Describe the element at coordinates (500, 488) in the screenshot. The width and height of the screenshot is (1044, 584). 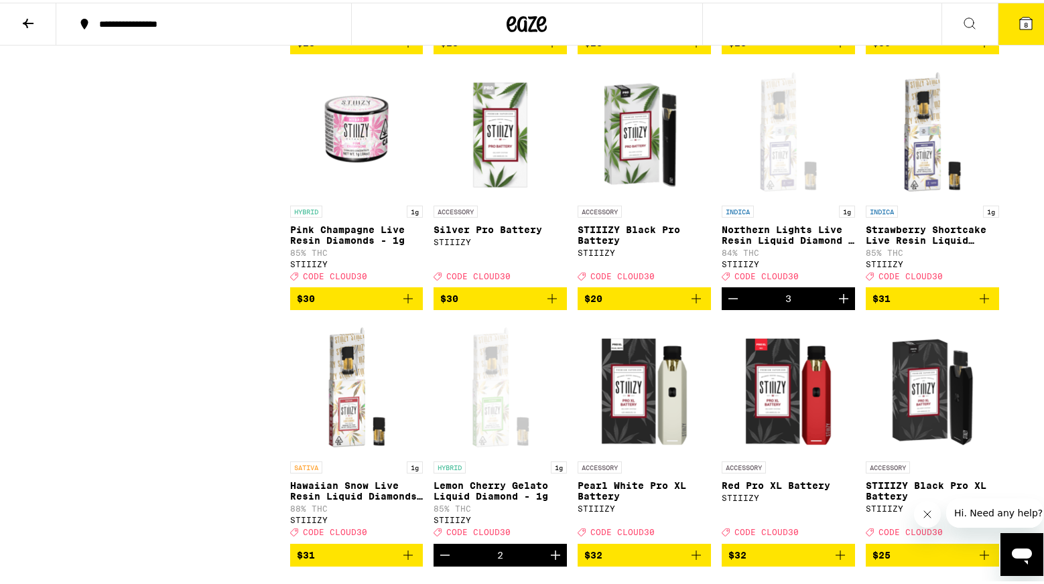
I see `p: Lemon Cherry Gelato Liquid Diamond - 1g` at that location.